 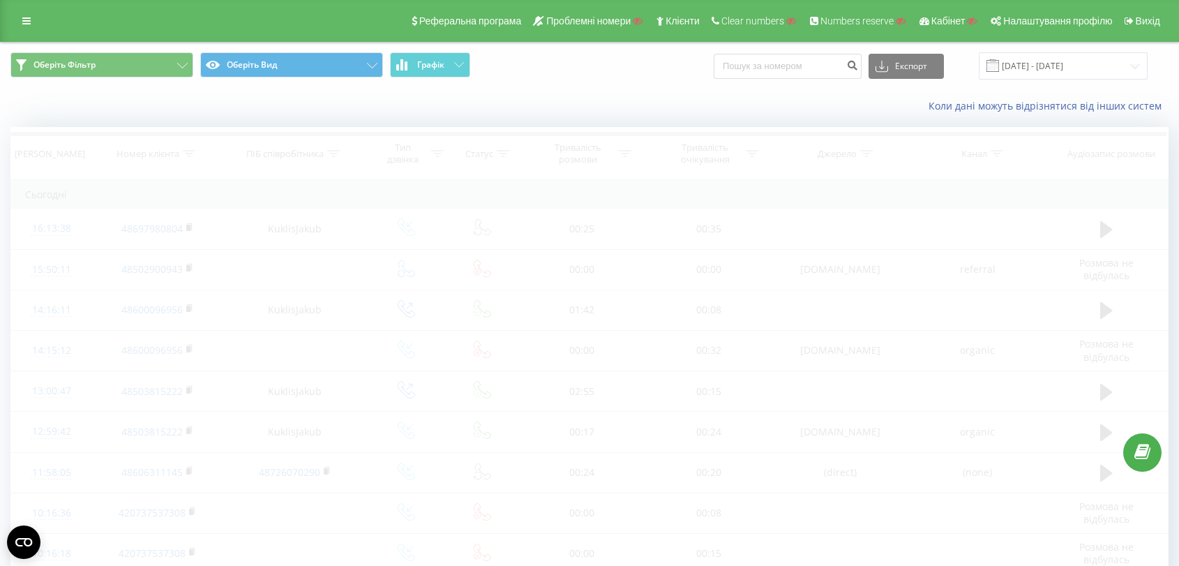 What do you see at coordinates (470, 21) in the screenshot?
I see `span: Реферальна програма` at bounding box center [470, 21].